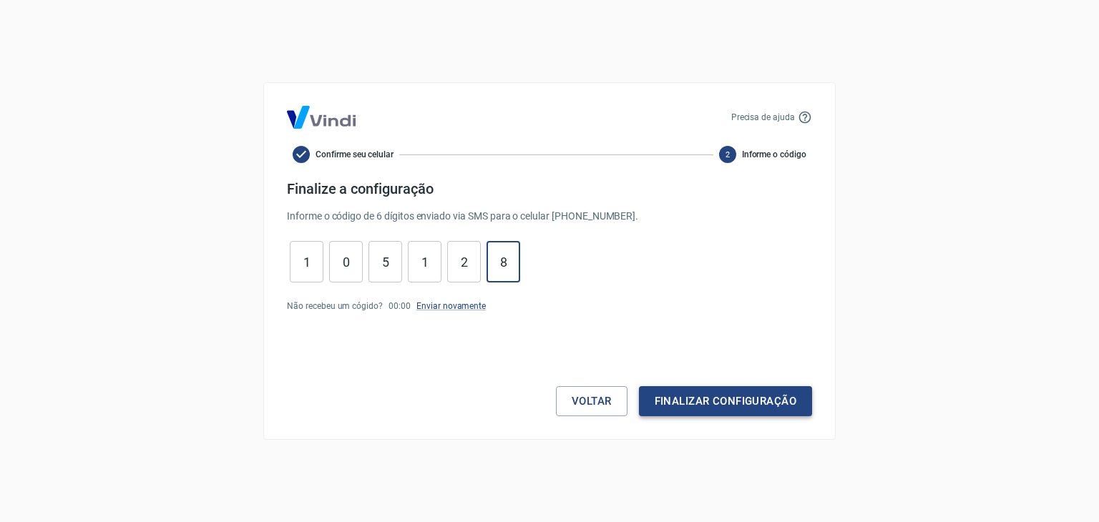 This screenshot has width=1099, height=522. Describe the element at coordinates (774, 155) in the screenshot. I see `span: Informe o código` at that location.